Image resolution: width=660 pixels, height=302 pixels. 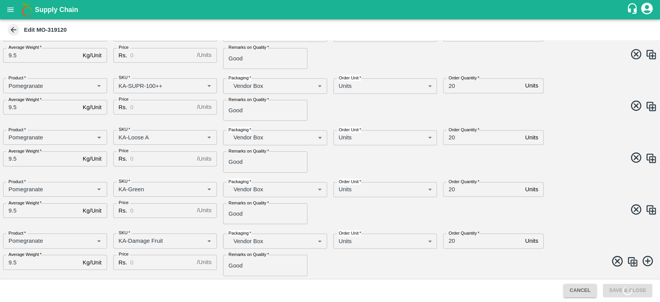 What do you see at coordinates (580, 290) in the screenshot?
I see `button: Cancel` at bounding box center [580, 290].